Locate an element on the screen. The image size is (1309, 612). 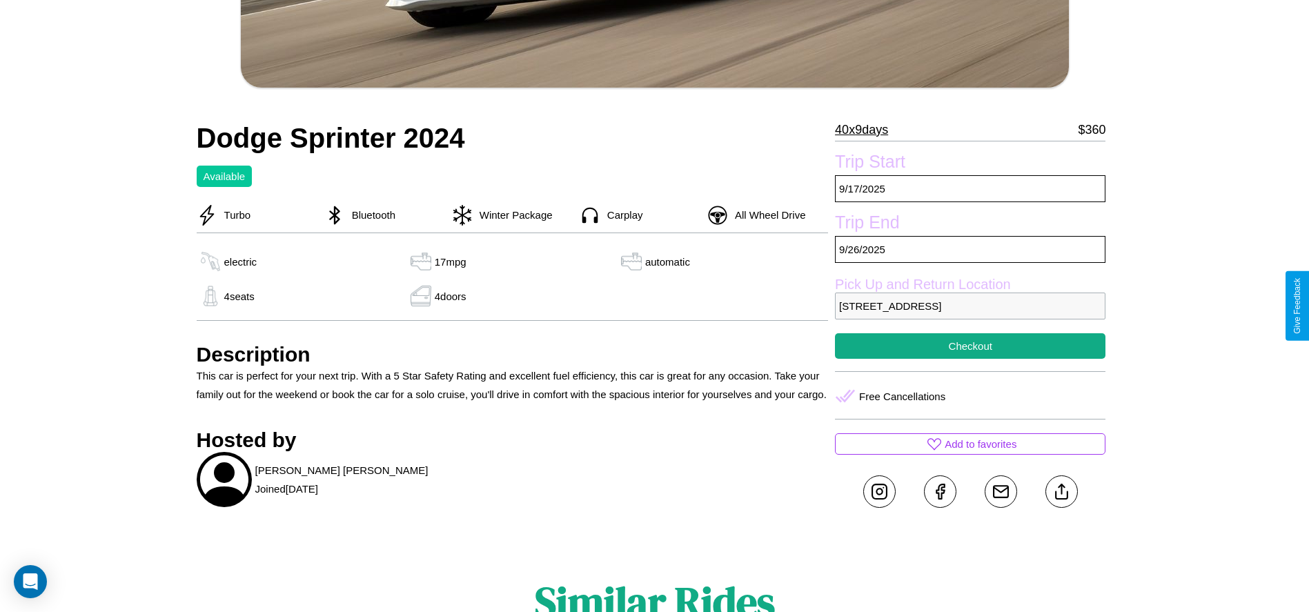
p: Free Cancellations is located at coordinates (902, 396).